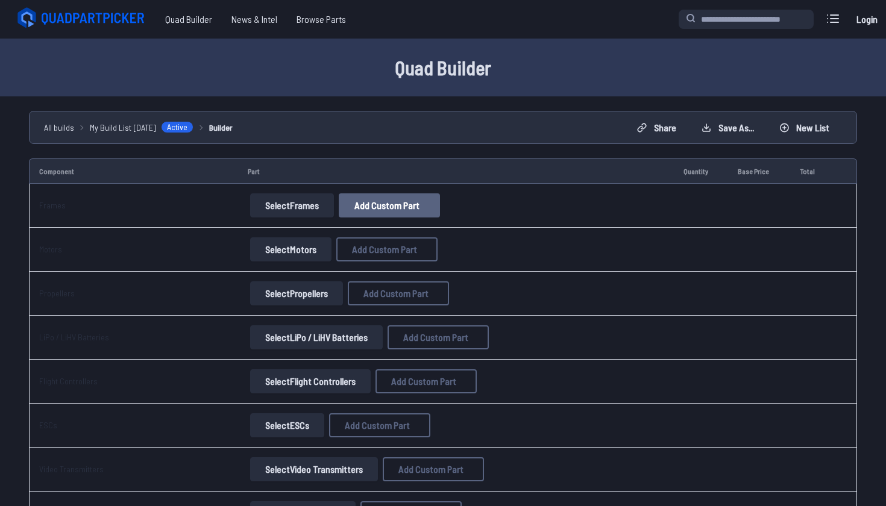 This screenshot has width=886, height=506. Describe the element at coordinates (254, 19) in the screenshot. I see `span: News & Intel` at that location.